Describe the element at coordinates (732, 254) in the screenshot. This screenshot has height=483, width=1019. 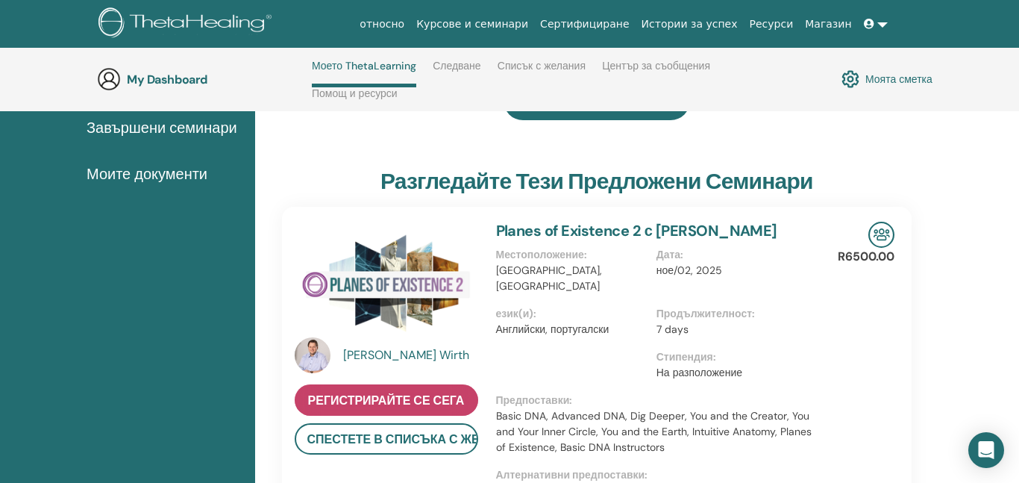
I see `p: Дата :` at that location.